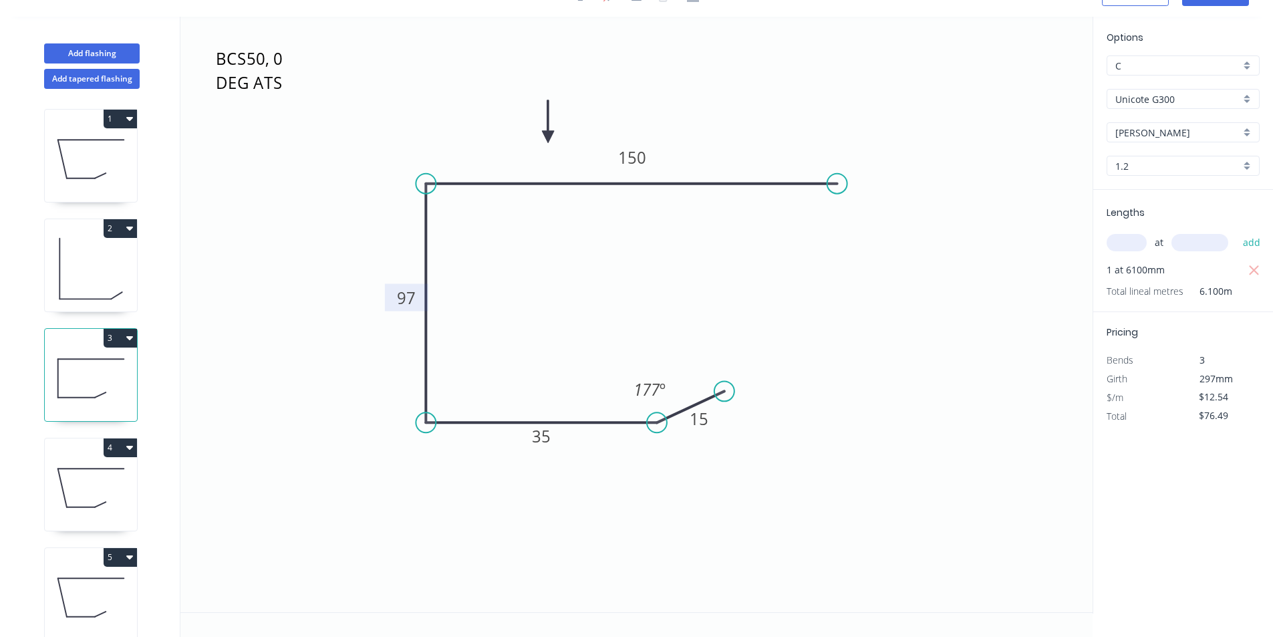  I want to click on button: 4, so click(120, 448).